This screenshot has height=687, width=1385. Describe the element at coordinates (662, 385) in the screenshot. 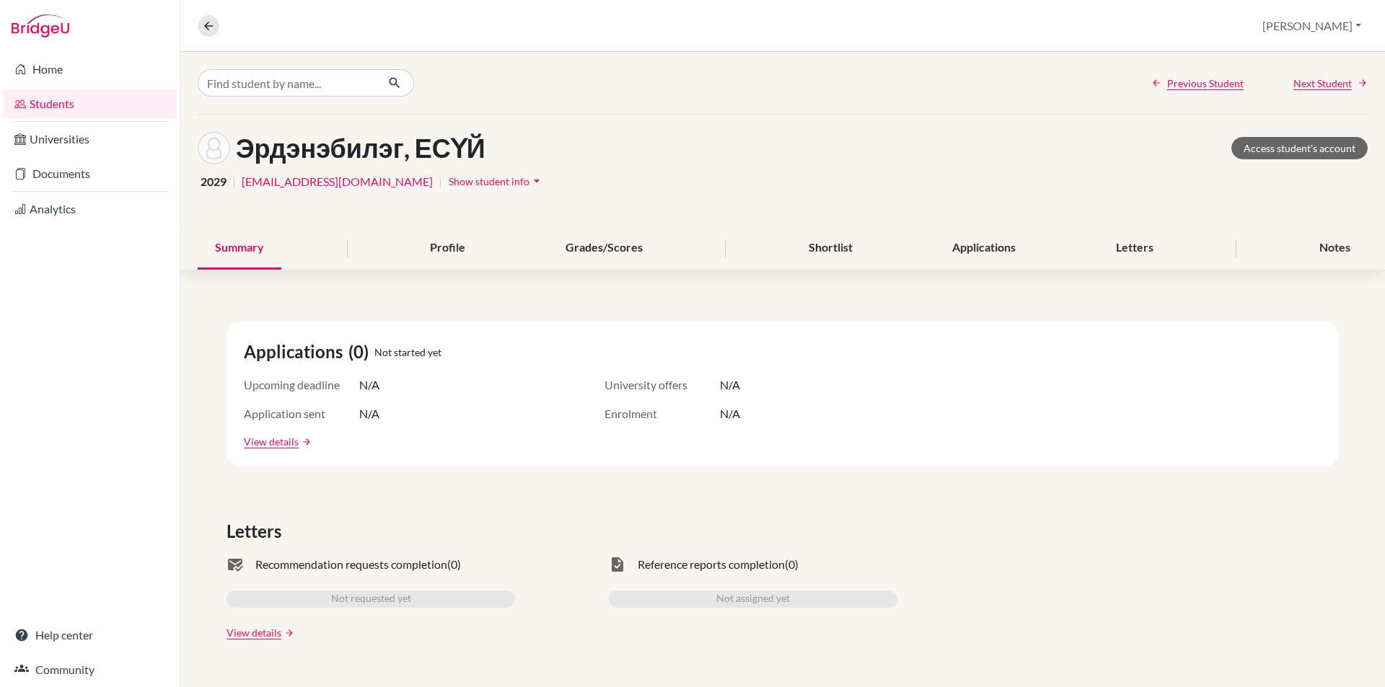

I see `span: University offers` at that location.